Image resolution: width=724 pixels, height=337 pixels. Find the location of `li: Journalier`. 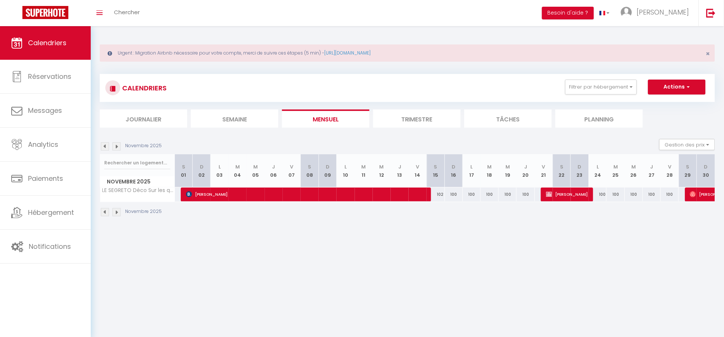

li: Journalier is located at coordinates (143, 118).